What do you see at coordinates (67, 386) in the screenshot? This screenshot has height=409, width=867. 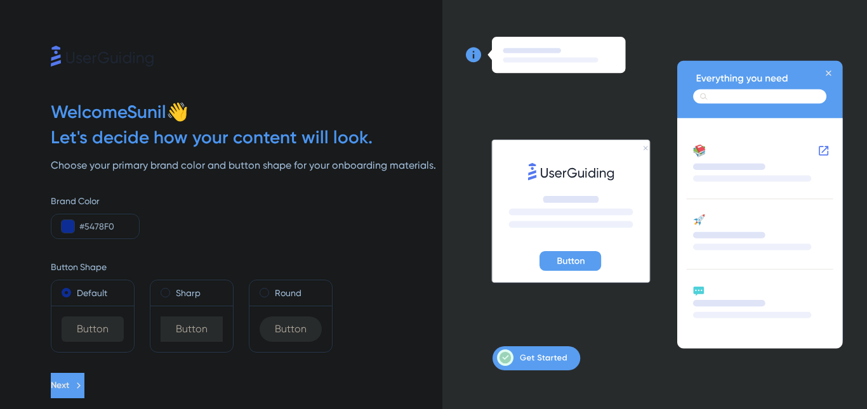 I see `button: Next` at bounding box center [67, 386].